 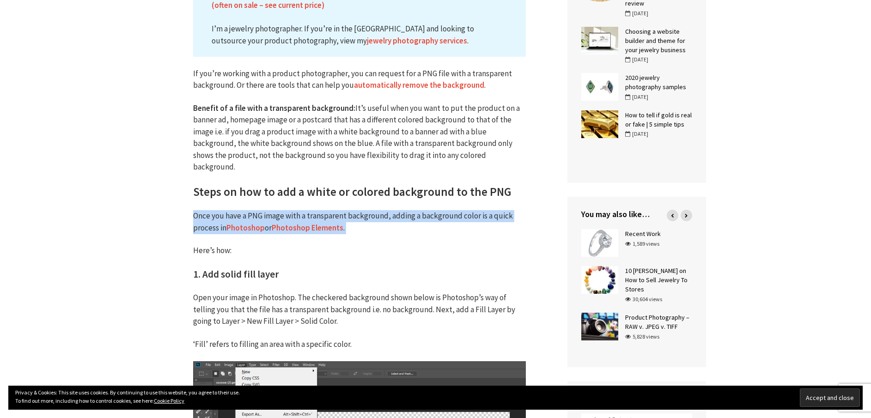 I want to click on a: 2020 jewelry photography samples, so click(x=656, y=82).